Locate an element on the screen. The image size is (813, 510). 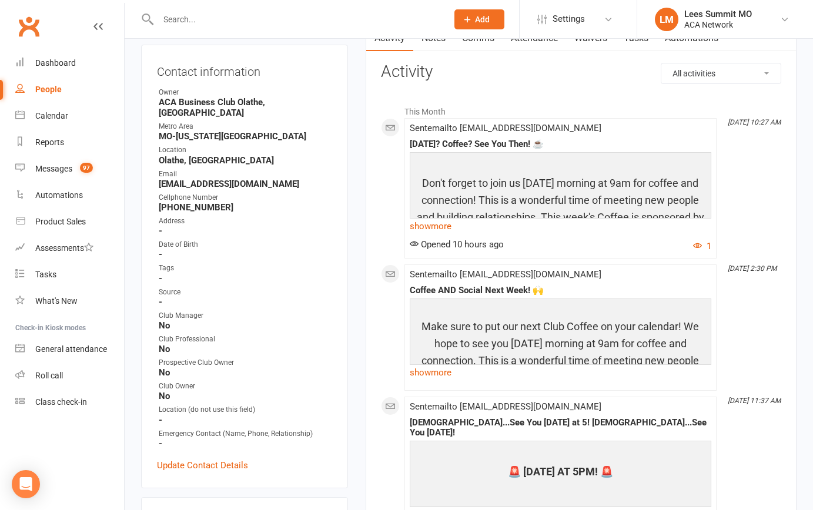
span: Settings is located at coordinates (568, 19).